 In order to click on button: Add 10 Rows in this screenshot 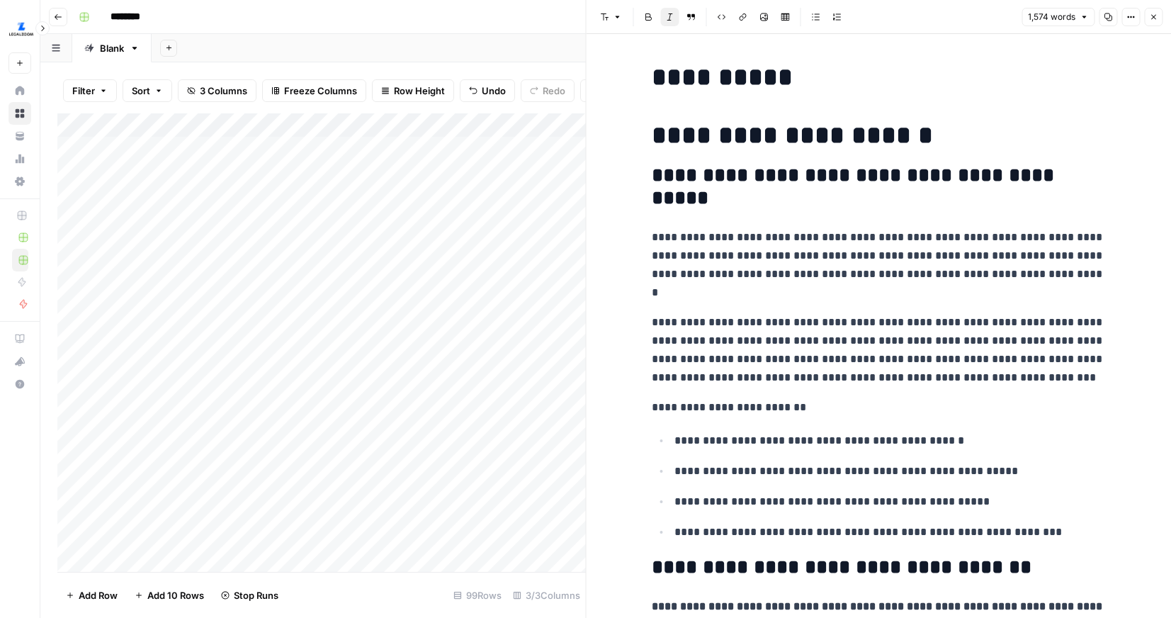, I will do `click(169, 595)`.